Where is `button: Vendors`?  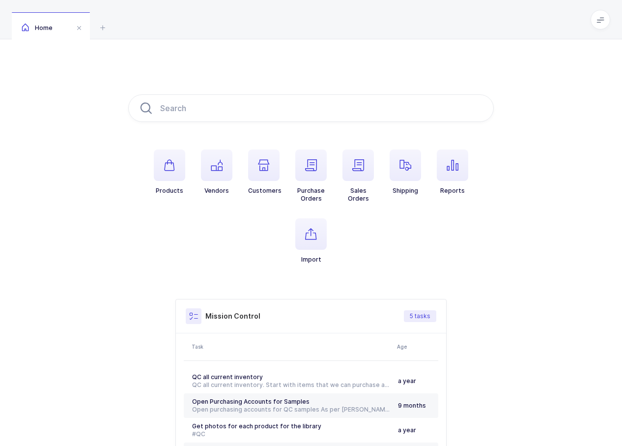 button: Vendors is located at coordinates (217, 172).